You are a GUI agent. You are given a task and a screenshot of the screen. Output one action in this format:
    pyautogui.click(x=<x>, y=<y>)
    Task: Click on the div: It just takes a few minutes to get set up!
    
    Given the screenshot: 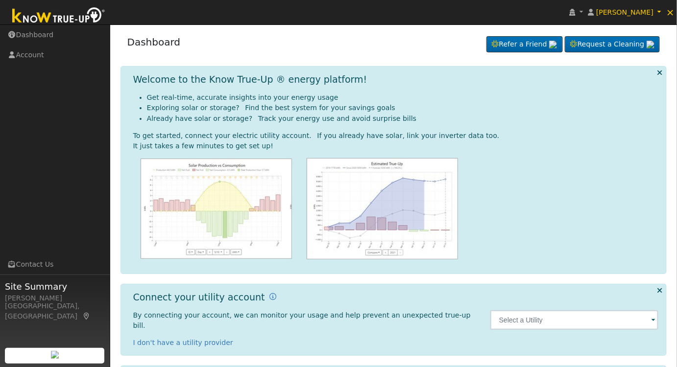 What is the action you would take?
    pyautogui.click(x=396, y=146)
    